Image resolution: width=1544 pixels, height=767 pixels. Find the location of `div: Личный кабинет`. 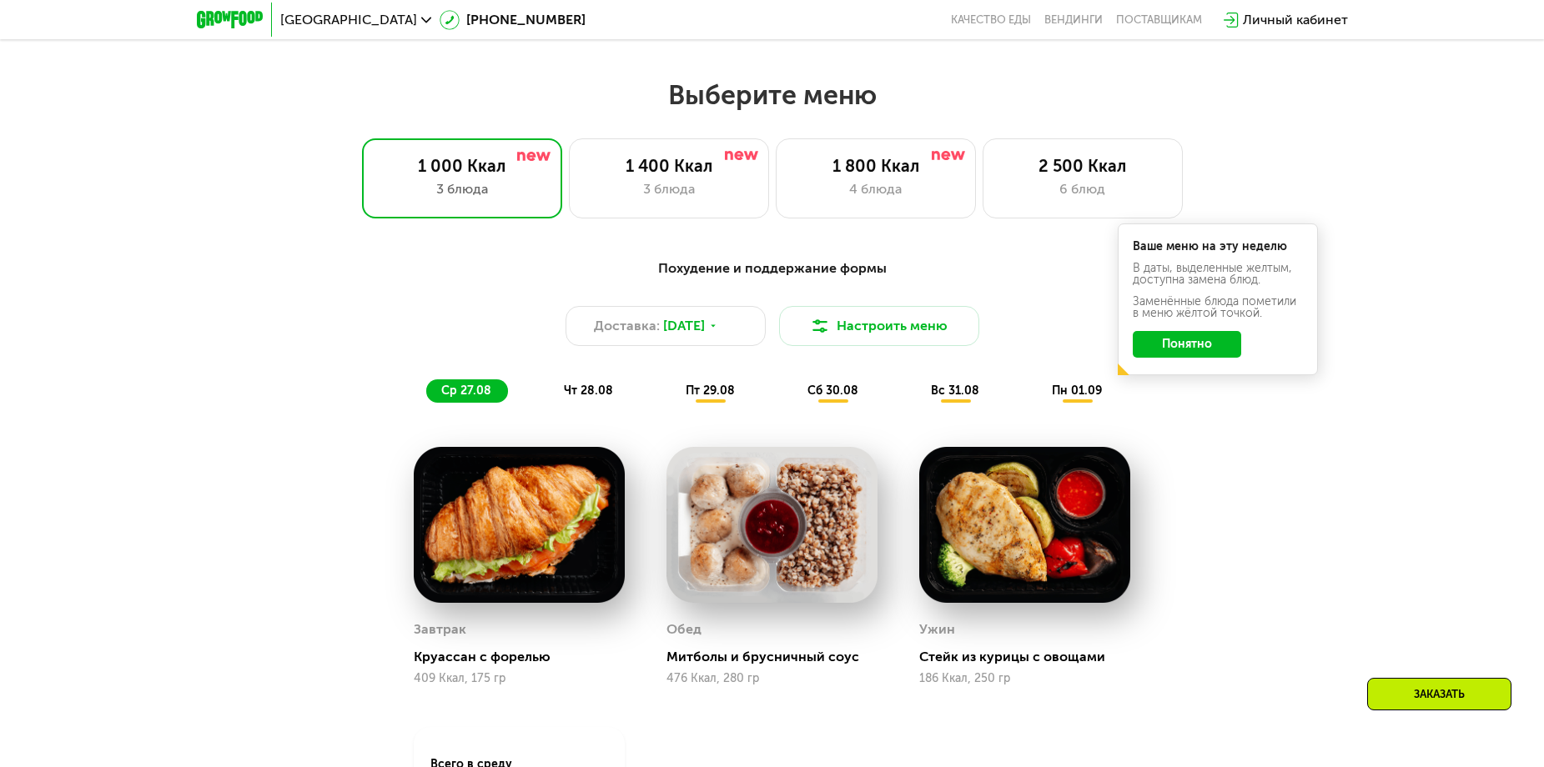

div: Личный кабинет is located at coordinates (1295, 20).